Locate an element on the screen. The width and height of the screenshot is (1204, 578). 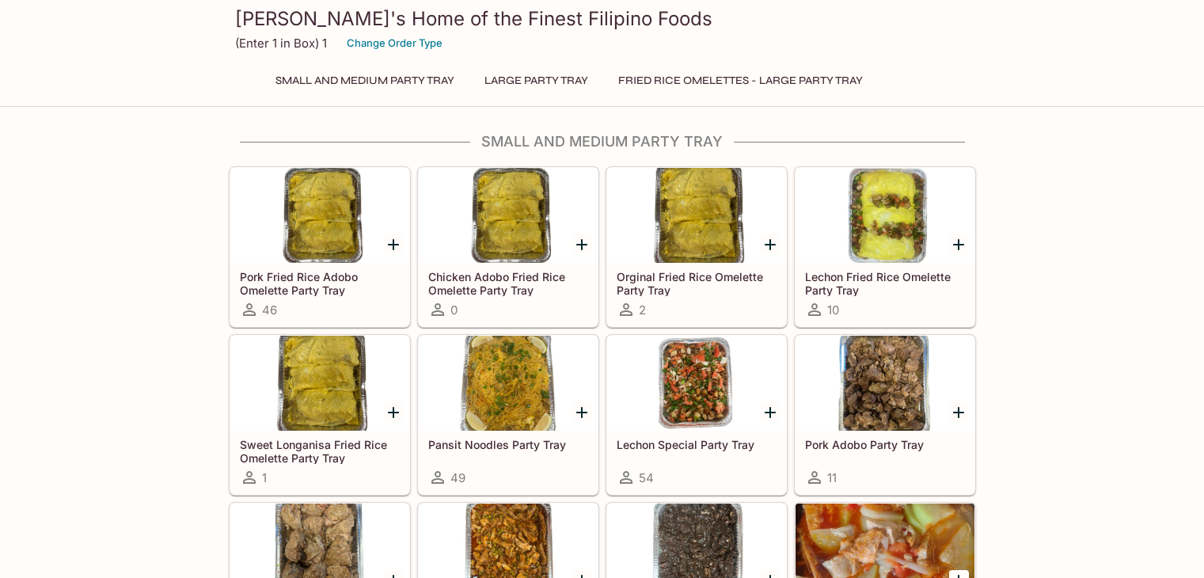
span: 1 is located at coordinates (264, 477).